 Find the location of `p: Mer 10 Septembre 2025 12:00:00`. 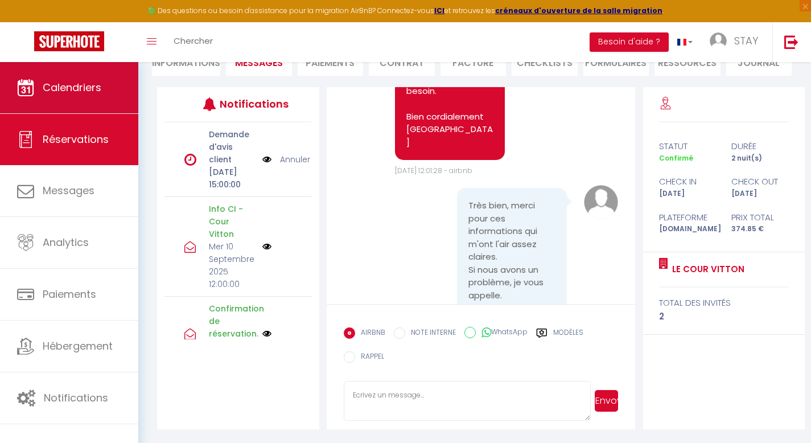

p: Mer 10 Septembre 2025 12:00:00 is located at coordinates (232, 265).